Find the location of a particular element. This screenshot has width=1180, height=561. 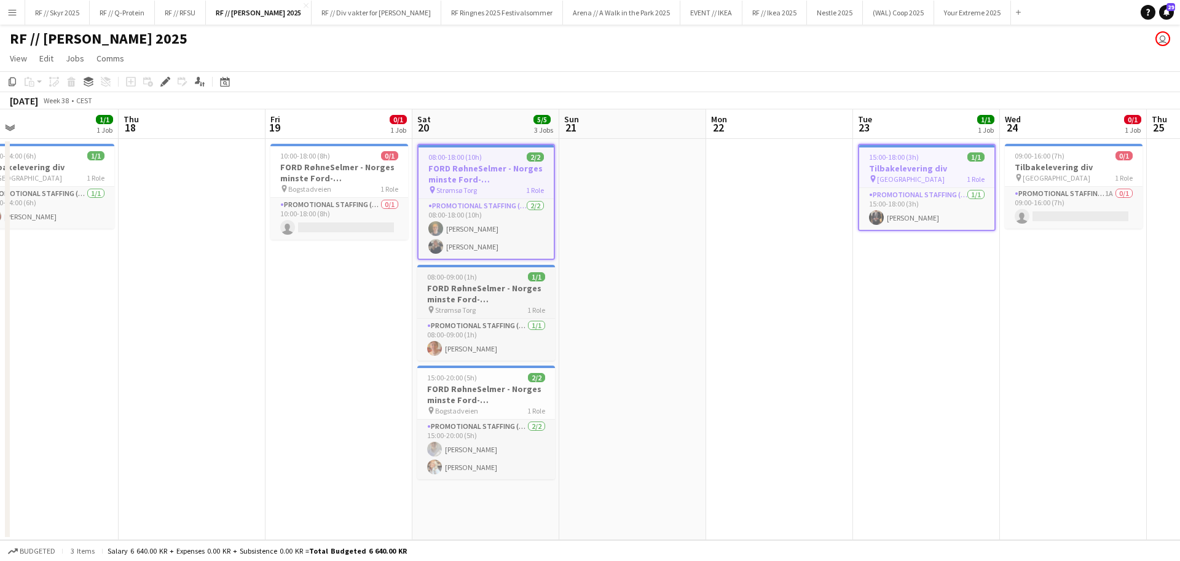

button: Nestle 2025 is located at coordinates (835, 12).